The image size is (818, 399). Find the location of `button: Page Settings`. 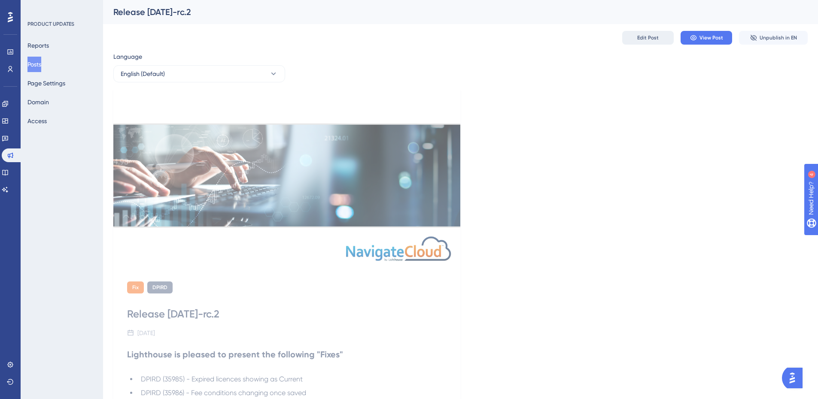

button: Page Settings is located at coordinates (46, 83).